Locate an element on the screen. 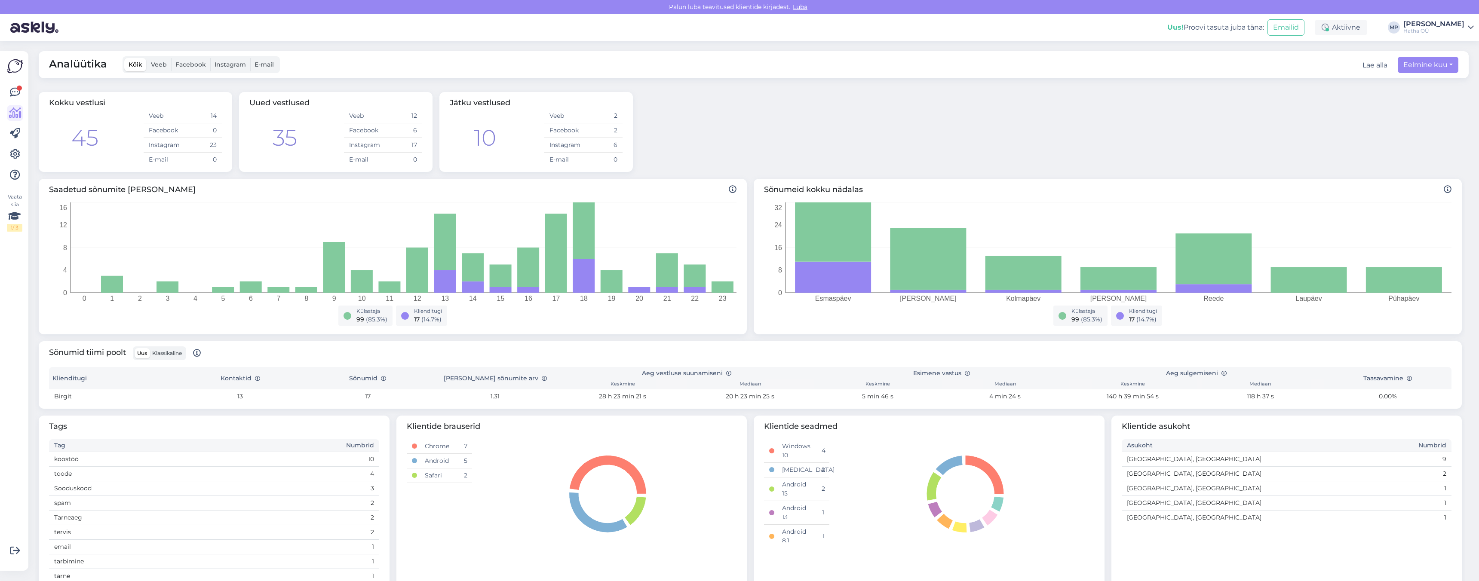 The height and width of the screenshot is (581, 1479). span: Tags is located at coordinates (214, 427).